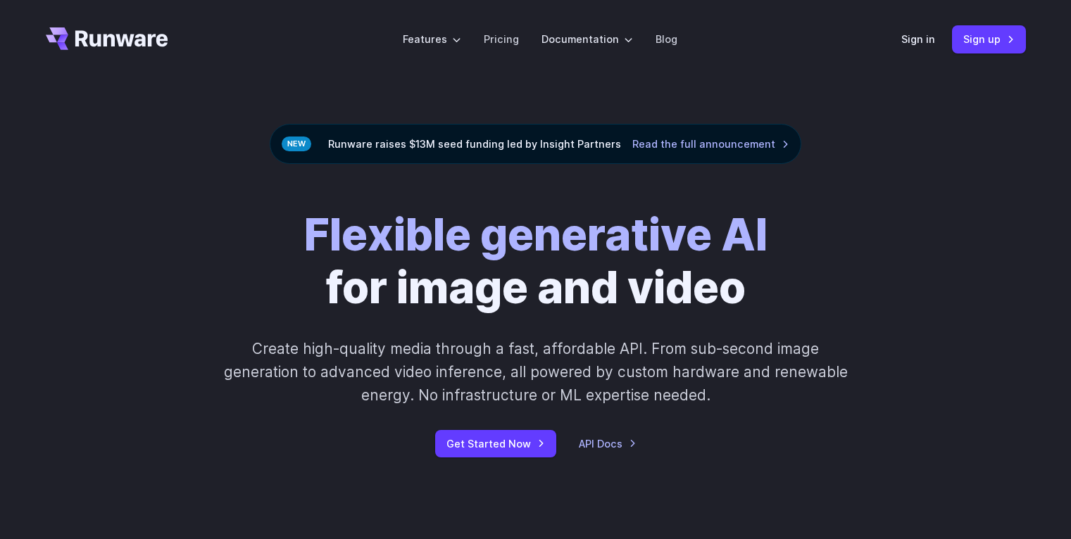 The height and width of the screenshot is (539, 1071). Describe the element at coordinates (711, 144) in the screenshot. I see `a: Read the full announcement` at that location.